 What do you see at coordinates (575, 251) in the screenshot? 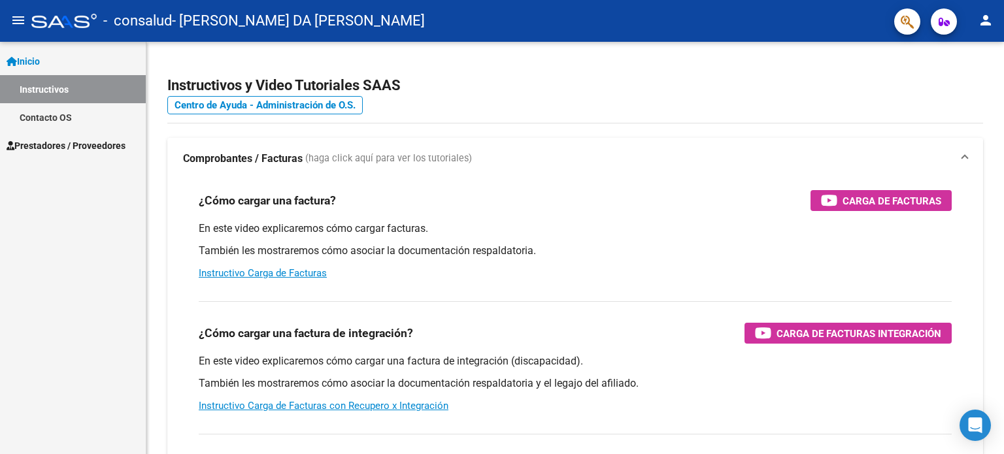
I see `p: También les mostraremos cómo asociar la documentación respaldatoria.` at bounding box center [575, 251].